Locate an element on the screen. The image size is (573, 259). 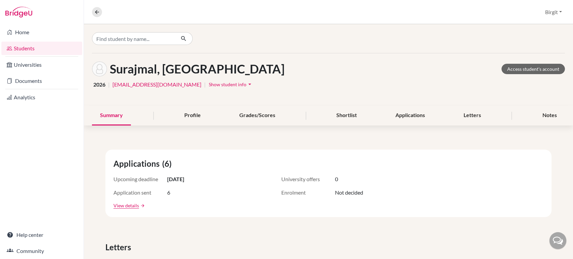
span: Show student info is located at coordinates (227, 84).